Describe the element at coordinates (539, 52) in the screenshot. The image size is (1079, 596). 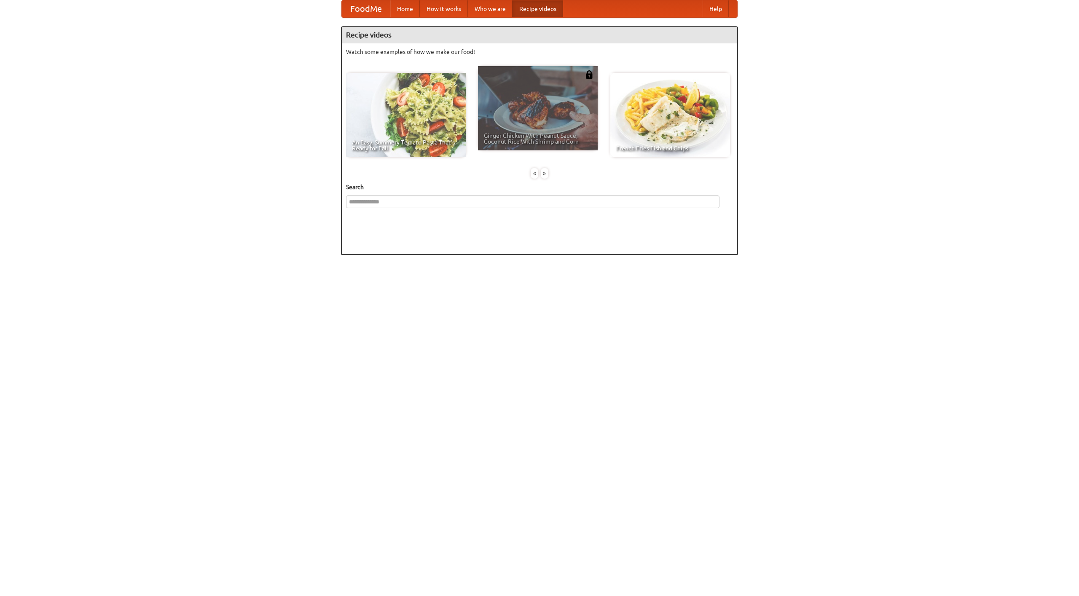
I see `p: Watch some examples of how we make our food!` at that location.